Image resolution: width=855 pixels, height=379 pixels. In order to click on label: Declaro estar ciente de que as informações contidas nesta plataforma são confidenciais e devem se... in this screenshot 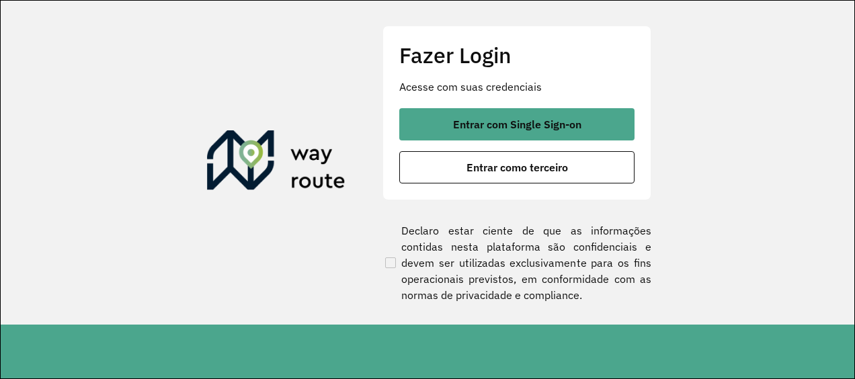, I will do `click(517, 263)`.